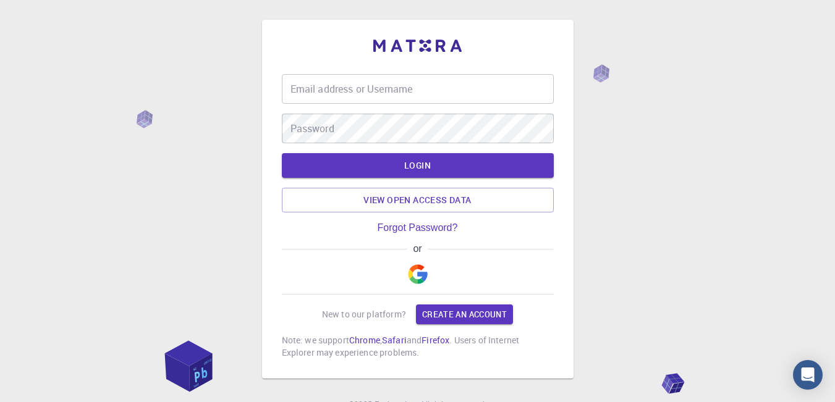 The width and height of the screenshot is (835, 402). I want to click on p: New to our platform?, so click(364, 315).